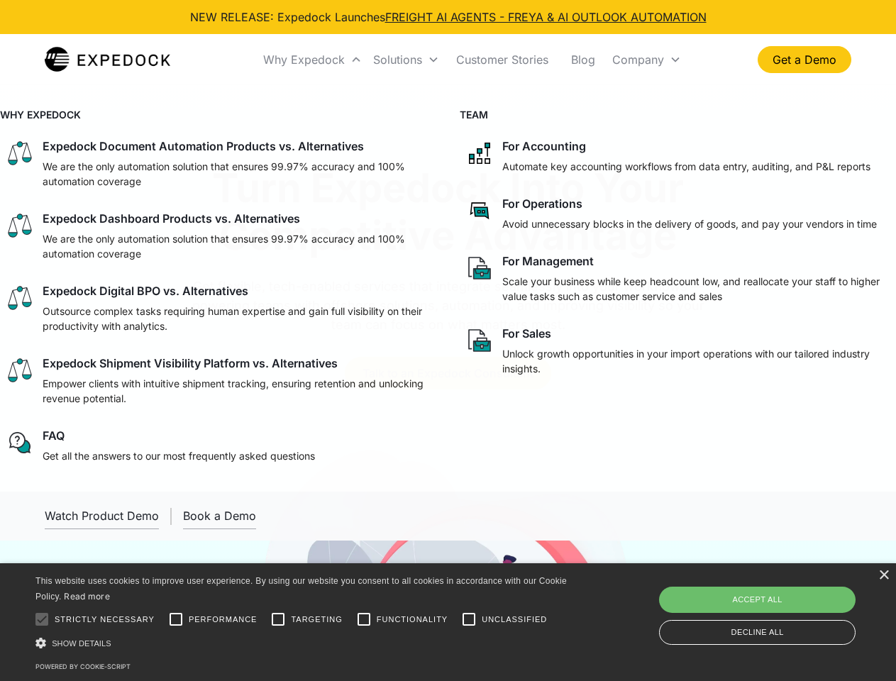  Describe the element at coordinates (548, 261) in the screenshot. I see `div: For Management` at that location.